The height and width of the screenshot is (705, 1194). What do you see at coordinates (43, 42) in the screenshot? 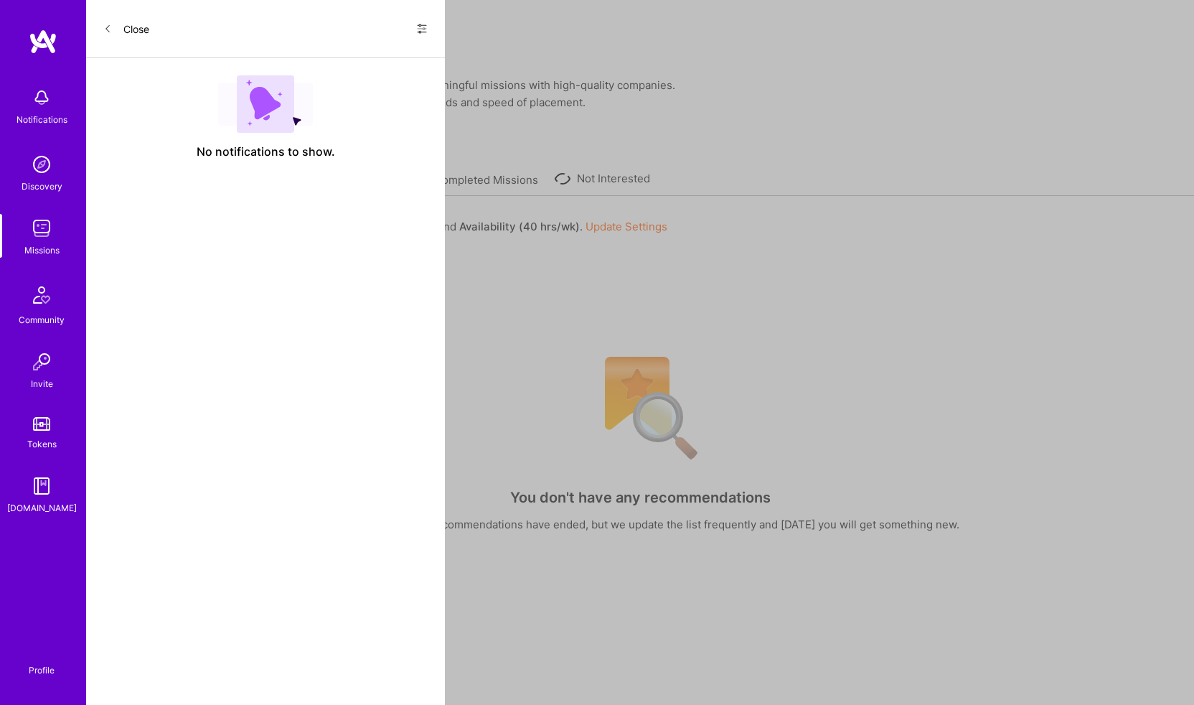
I see `img: logo` at bounding box center [43, 42].